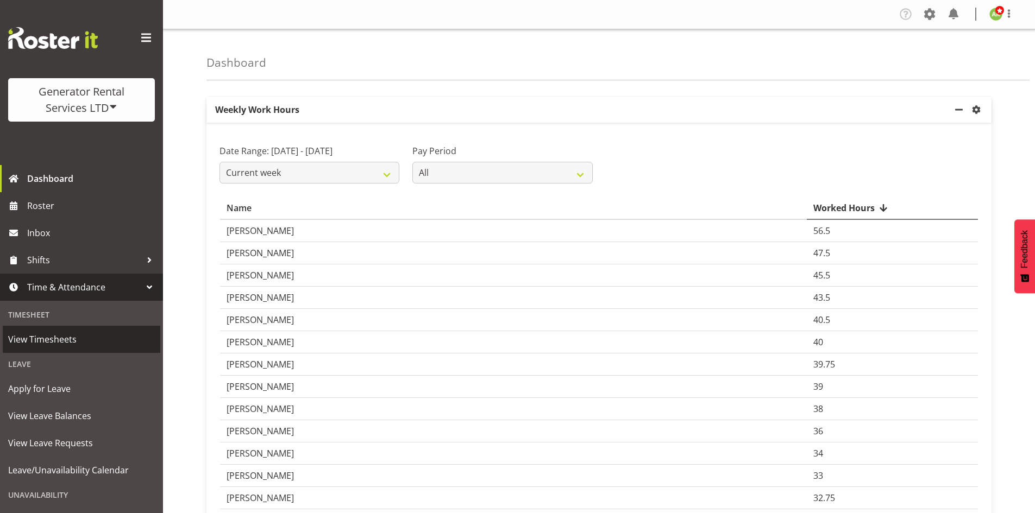  What do you see at coordinates (1024, 249) in the screenshot?
I see `span: Feedback` at bounding box center [1024, 249].